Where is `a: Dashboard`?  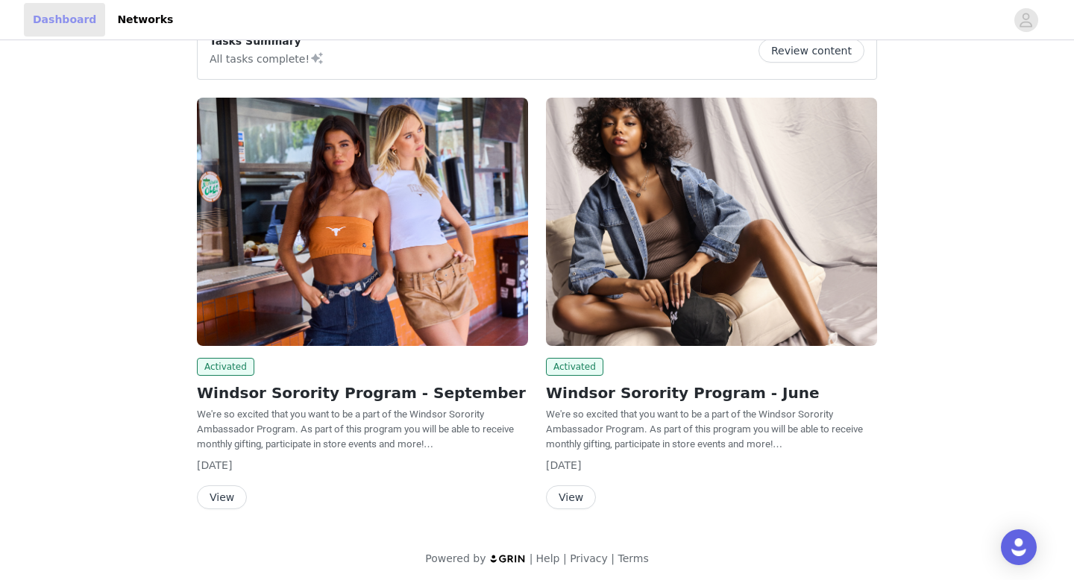 a: Dashboard is located at coordinates (64, 19).